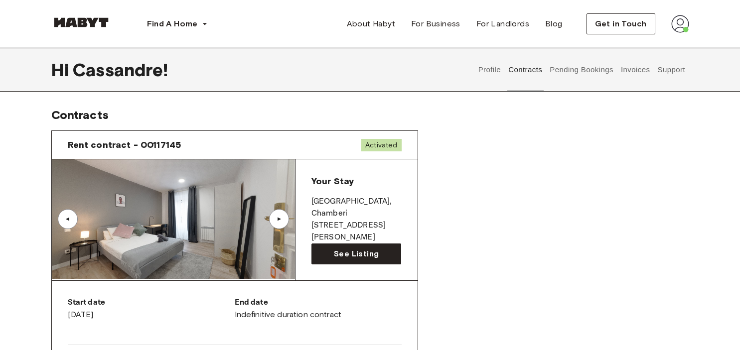 The width and height of the screenshot is (740, 350). Describe the element at coordinates (672, 70) in the screenshot. I see `button: Support` at that location.